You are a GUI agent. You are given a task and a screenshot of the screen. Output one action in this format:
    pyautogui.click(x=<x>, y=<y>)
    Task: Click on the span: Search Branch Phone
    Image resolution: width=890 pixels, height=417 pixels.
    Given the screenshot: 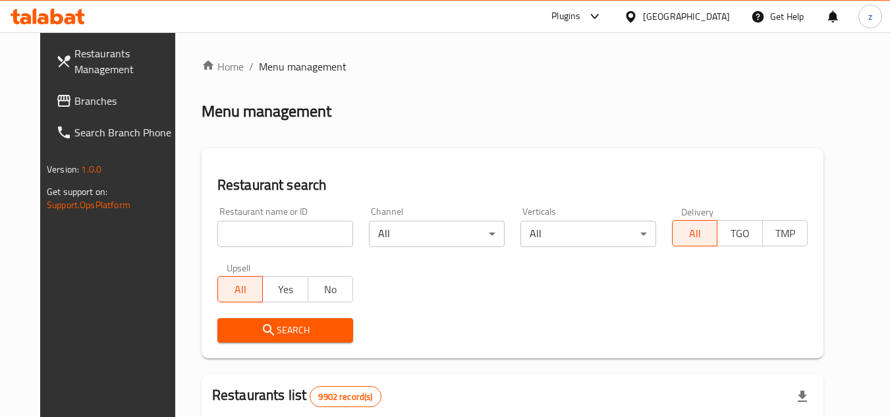 What is the action you would take?
    pyautogui.click(x=127, y=132)
    